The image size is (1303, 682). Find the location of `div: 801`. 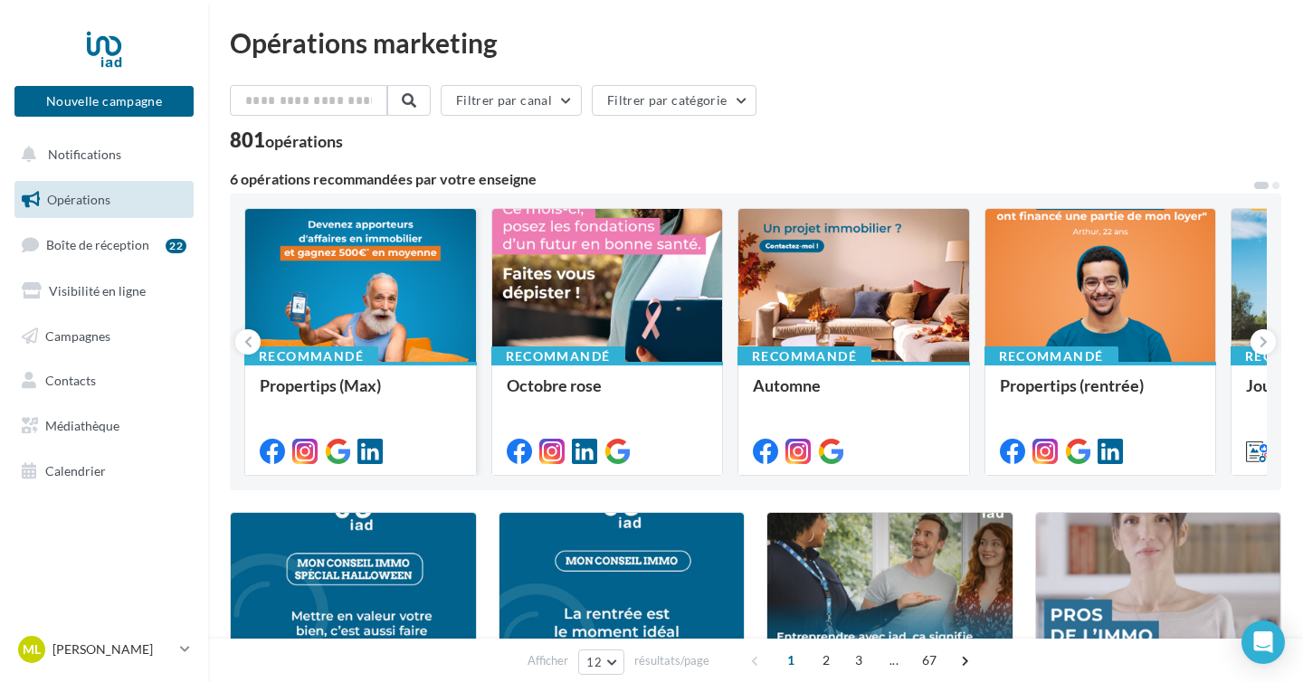

div: 801 is located at coordinates (286, 140).